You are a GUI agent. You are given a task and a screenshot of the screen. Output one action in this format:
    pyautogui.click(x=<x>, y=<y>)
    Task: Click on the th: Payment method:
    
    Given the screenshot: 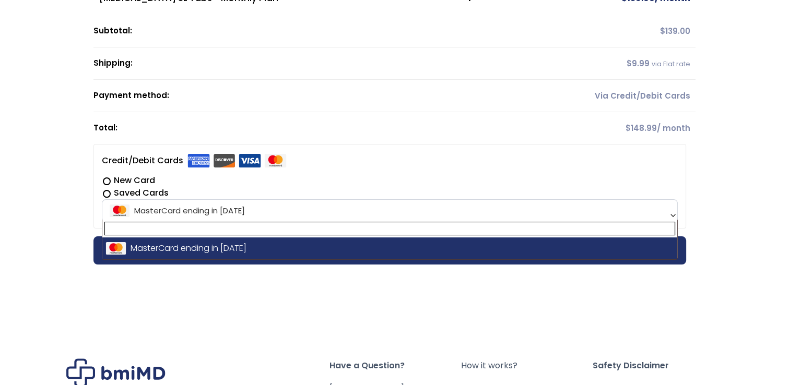 What is the action you would take?
    pyautogui.click(x=300, y=96)
    